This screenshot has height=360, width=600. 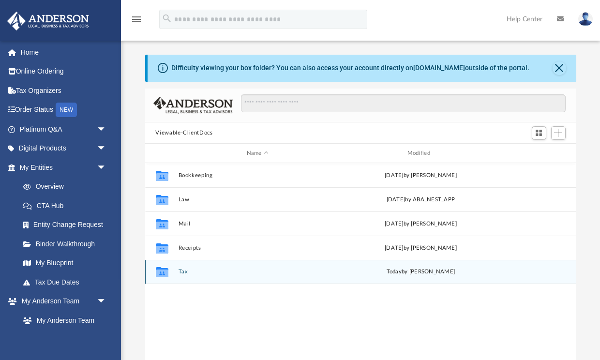 I want to click on a: Overview, so click(x=67, y=187).